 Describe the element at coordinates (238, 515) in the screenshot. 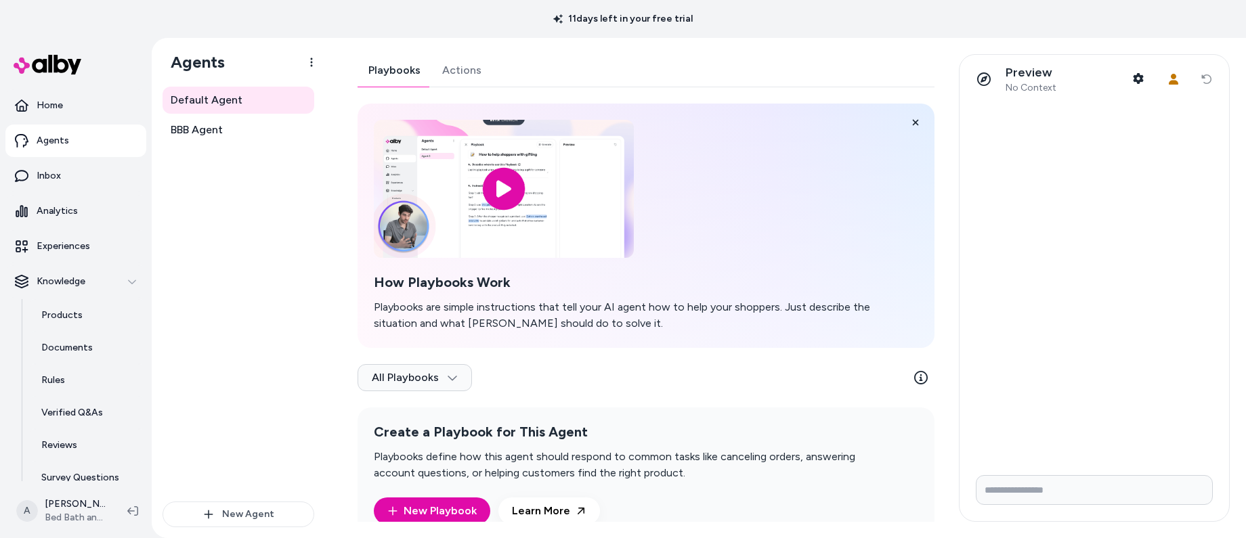

I see `button: New Agent` at that location.